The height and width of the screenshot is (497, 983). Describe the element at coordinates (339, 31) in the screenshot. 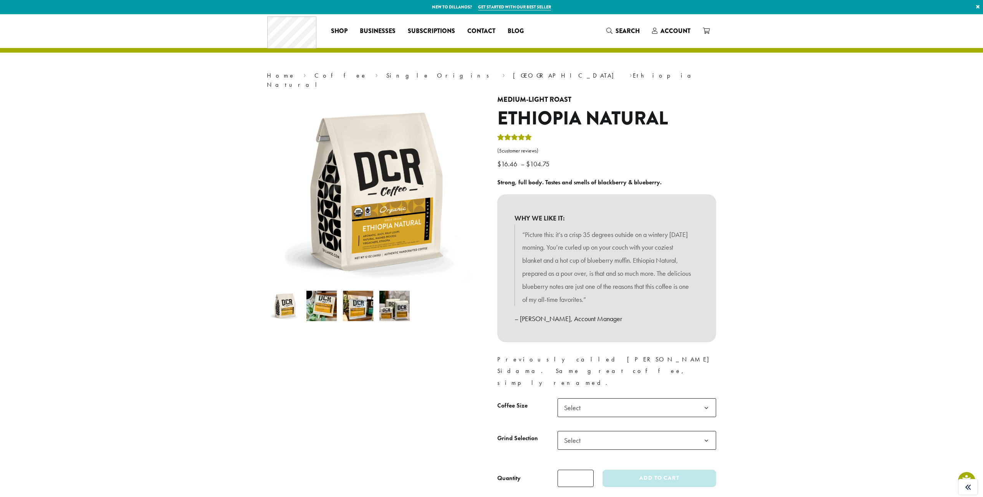

I see `span: Shop` at that location.